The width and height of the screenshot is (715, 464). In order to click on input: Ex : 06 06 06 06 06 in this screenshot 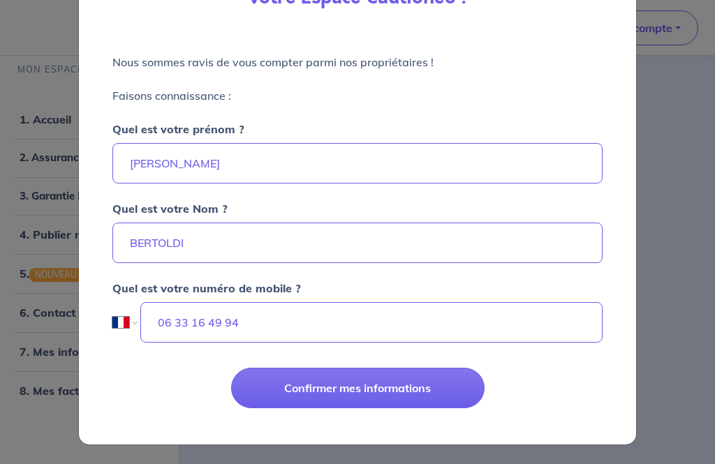, I will do `click(372, 323)`.